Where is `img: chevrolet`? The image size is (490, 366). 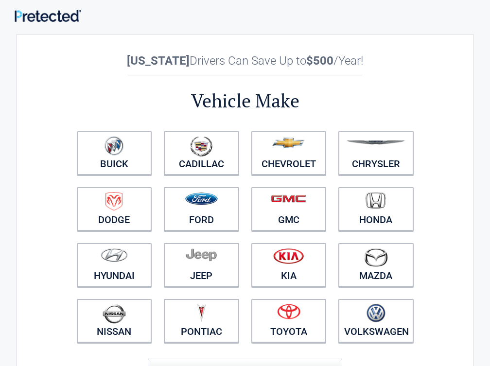
img: chevrolet is located at coordinates (288, 143).